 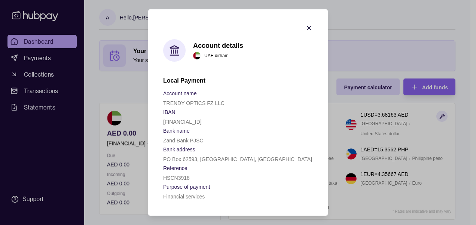 What do you see at coordinates (218, 46) in the screenshot?
I see `h1: Account details` at bounding box center [218, 46].